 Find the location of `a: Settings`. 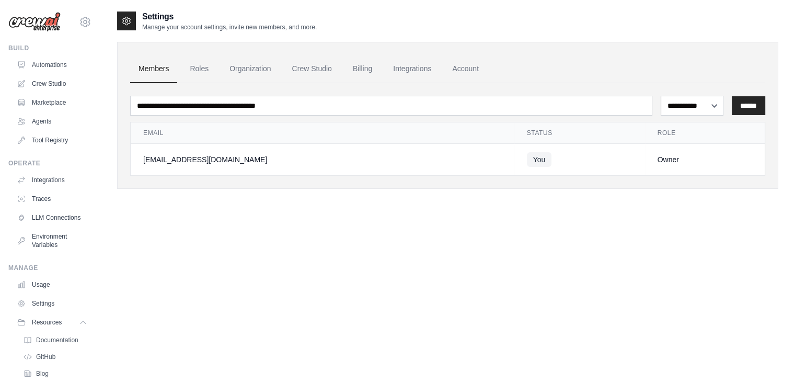

a: Settings is located at coordinates (52, 303).